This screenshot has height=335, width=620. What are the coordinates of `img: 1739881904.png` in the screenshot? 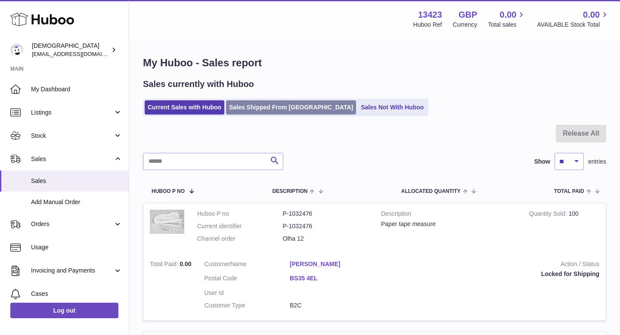 It's located at (167, 222).